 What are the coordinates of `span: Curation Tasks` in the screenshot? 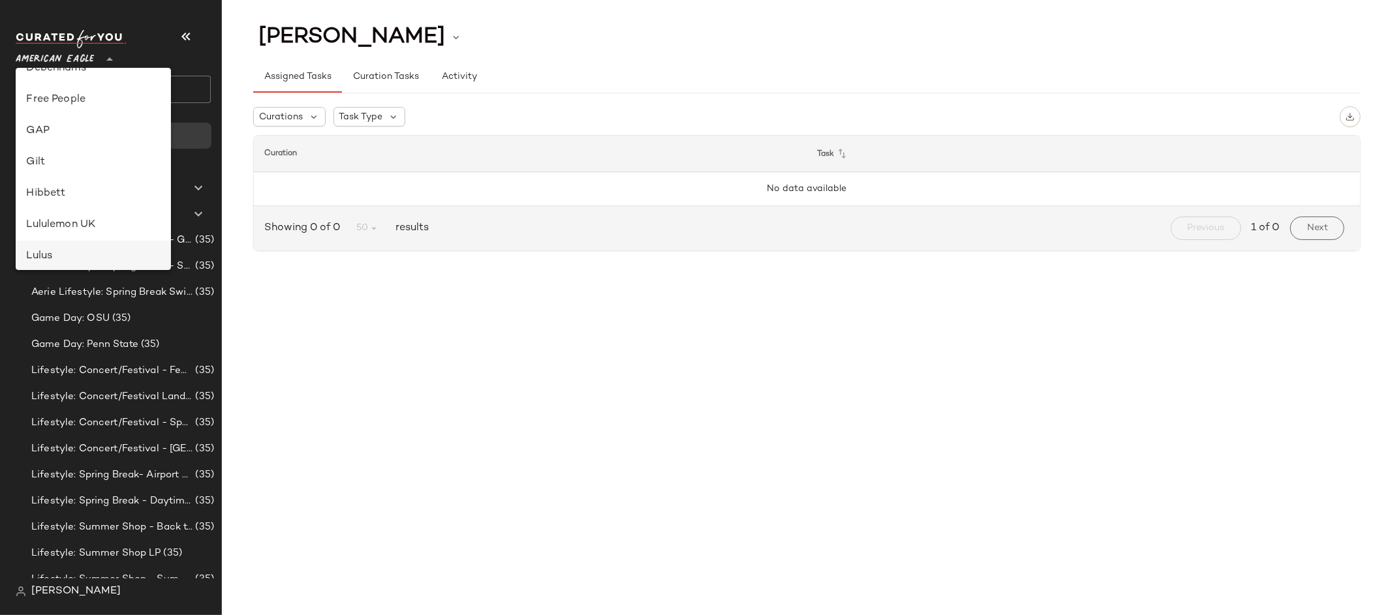 It's located at (386, 77).